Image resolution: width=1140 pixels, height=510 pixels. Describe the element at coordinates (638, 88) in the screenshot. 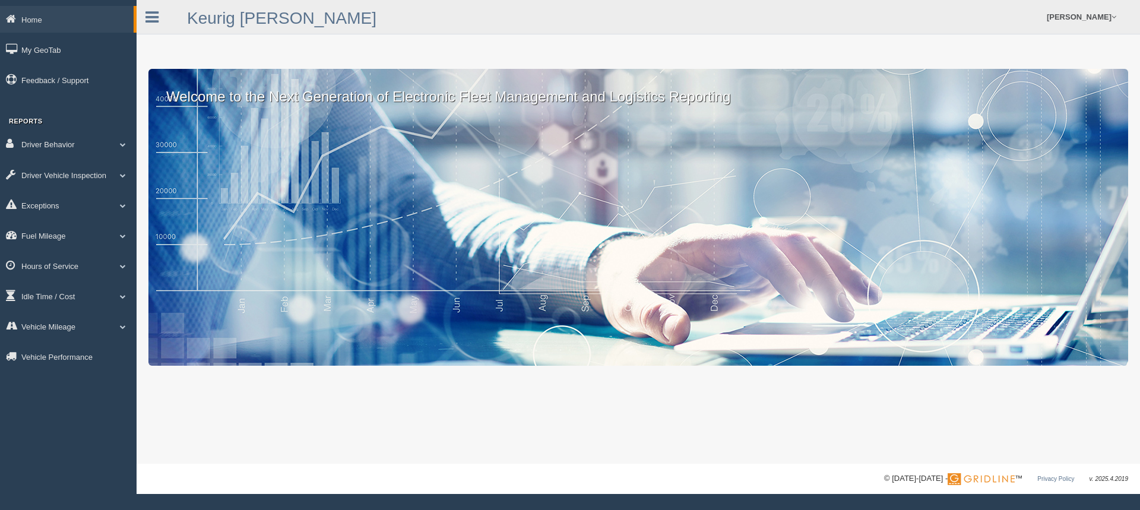

I see `p: Welcome to the Next Generation of Electronic Fleet Management and Logistics Reporting` at that location.